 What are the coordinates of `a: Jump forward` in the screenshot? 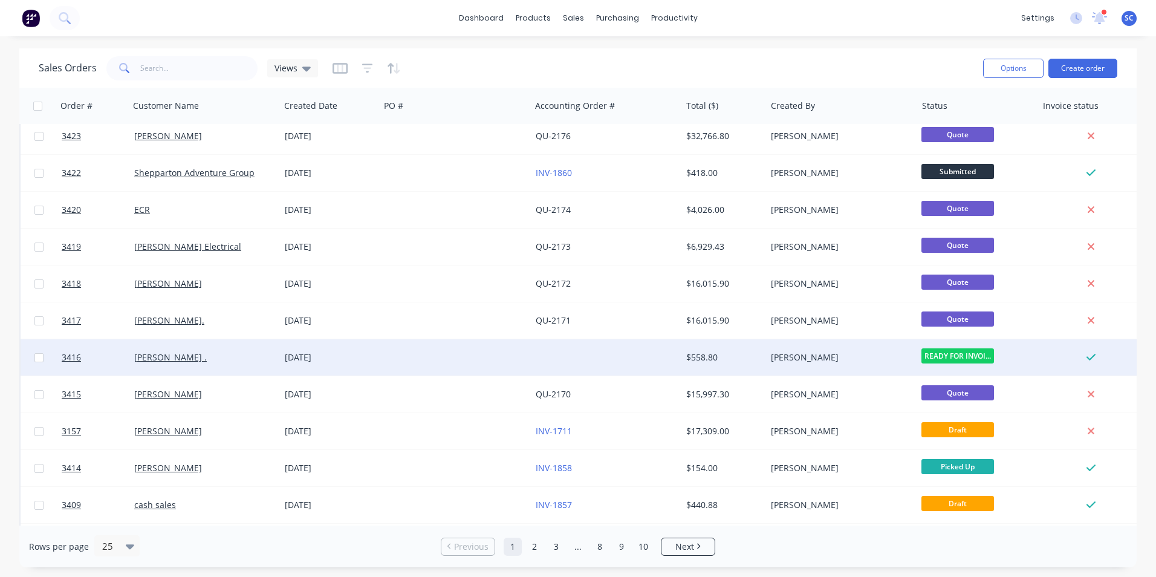 It's located at (578, 547).